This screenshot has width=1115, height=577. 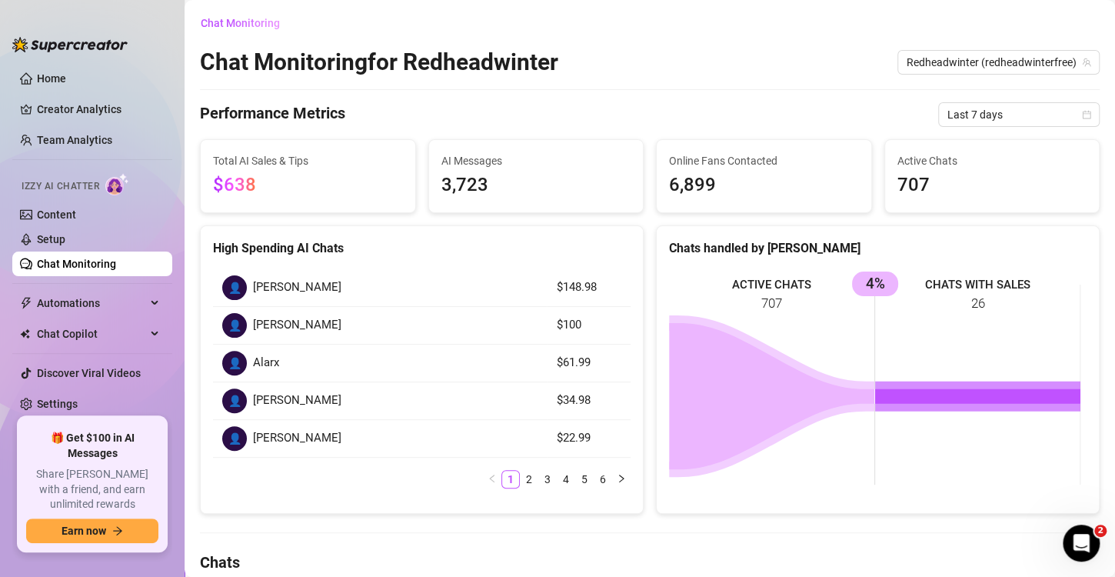 What do you see at coordinates (98, 109) in the screenshot?
I see `a: Creator Analytics` at bounding box center [98, 109].